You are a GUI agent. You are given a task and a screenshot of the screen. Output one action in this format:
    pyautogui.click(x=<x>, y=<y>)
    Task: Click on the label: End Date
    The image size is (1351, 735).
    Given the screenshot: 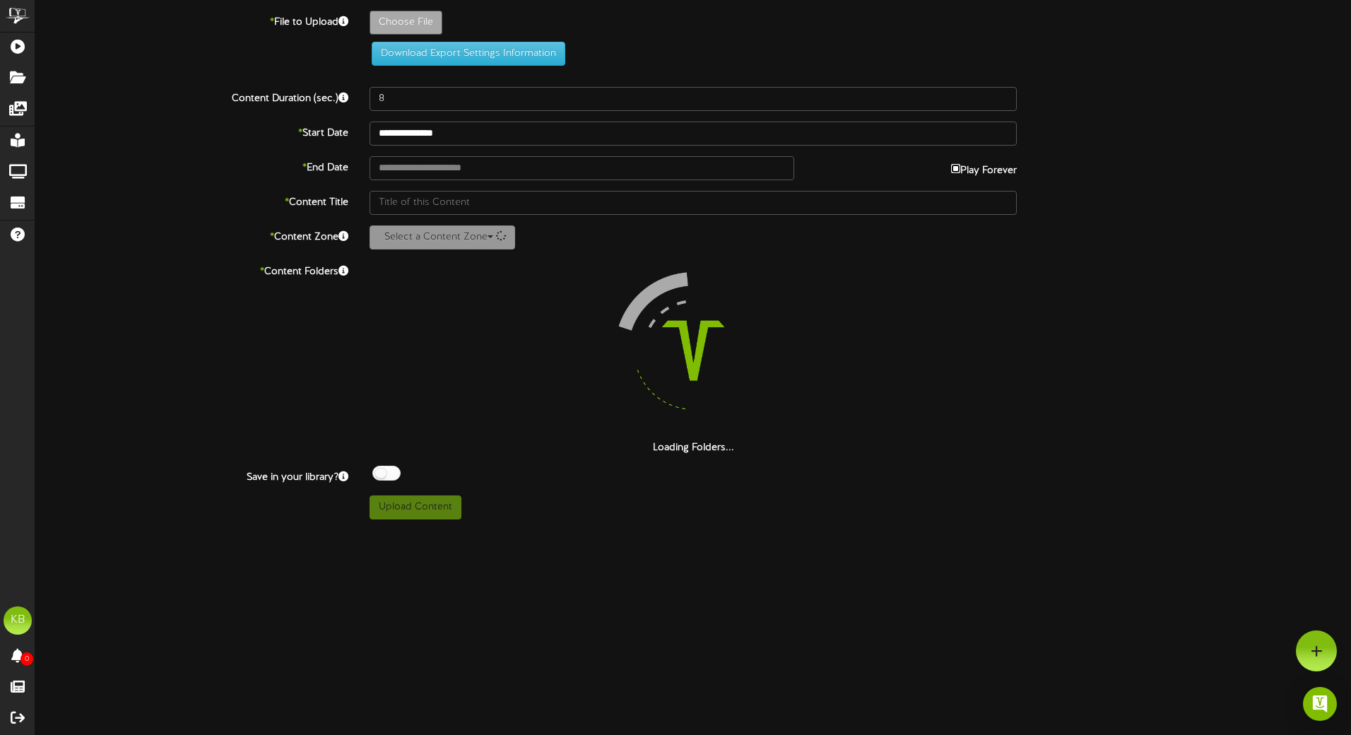 What is the action you would take?
    pyautogui.click(x=192, y=165)
    